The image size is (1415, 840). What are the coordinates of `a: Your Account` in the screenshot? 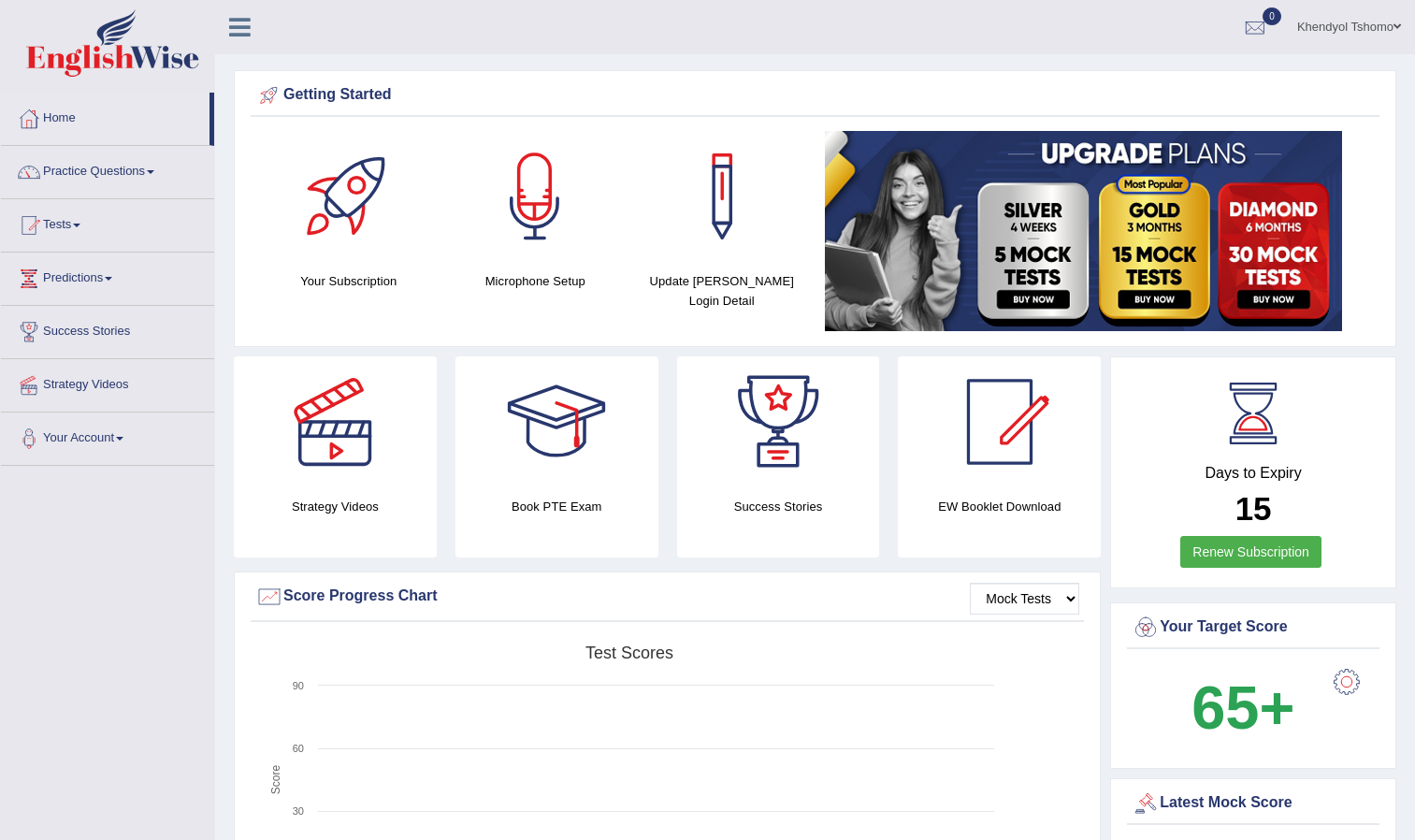 It's located at (107, 435).